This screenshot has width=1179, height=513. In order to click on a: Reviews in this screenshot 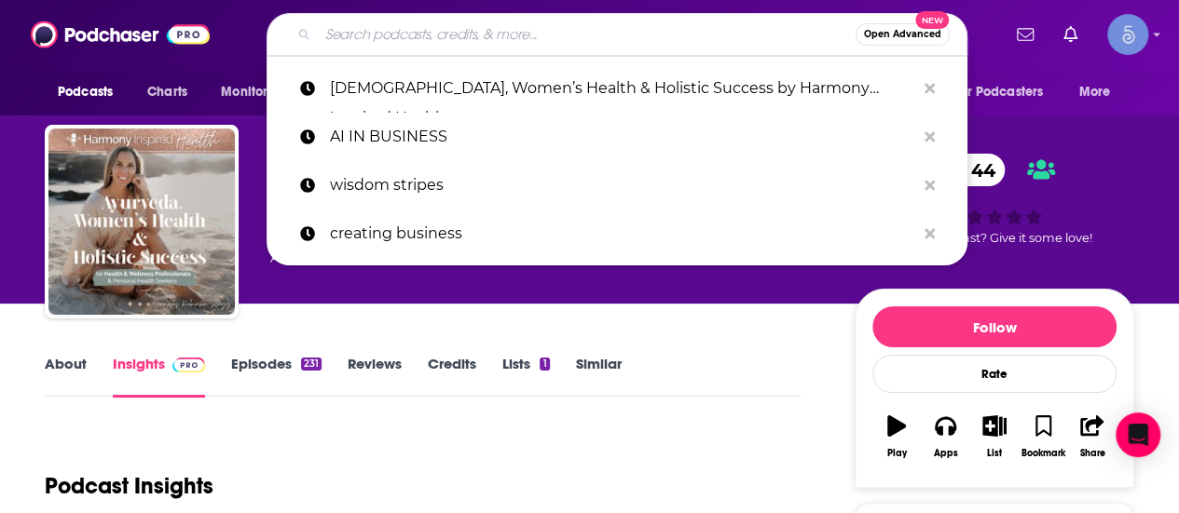, I will do `click(375, 376)`.